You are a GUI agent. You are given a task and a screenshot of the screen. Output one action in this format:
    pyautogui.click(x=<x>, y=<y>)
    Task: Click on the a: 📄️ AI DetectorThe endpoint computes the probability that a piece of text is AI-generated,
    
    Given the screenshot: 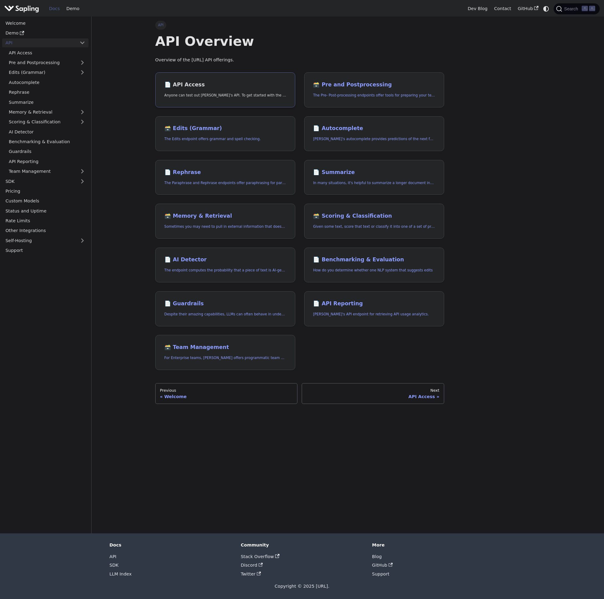 What is the action you would take?
    pyautogui.click(x=225, y=265)
    